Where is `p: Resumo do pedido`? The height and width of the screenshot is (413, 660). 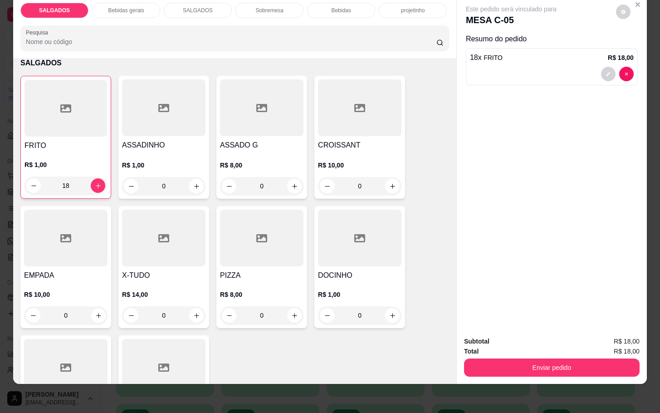 p: Resumo do pedido is located at coordinates (551, 39).